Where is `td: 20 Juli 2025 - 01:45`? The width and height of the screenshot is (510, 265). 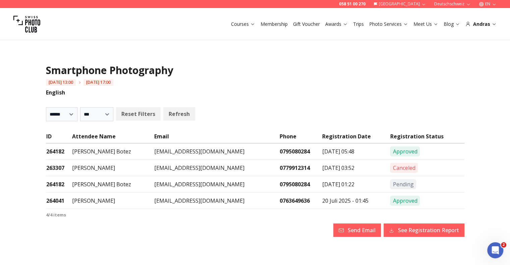
td: 20 Juli 2025 - 01:45 is located at coordinates (356, 201).